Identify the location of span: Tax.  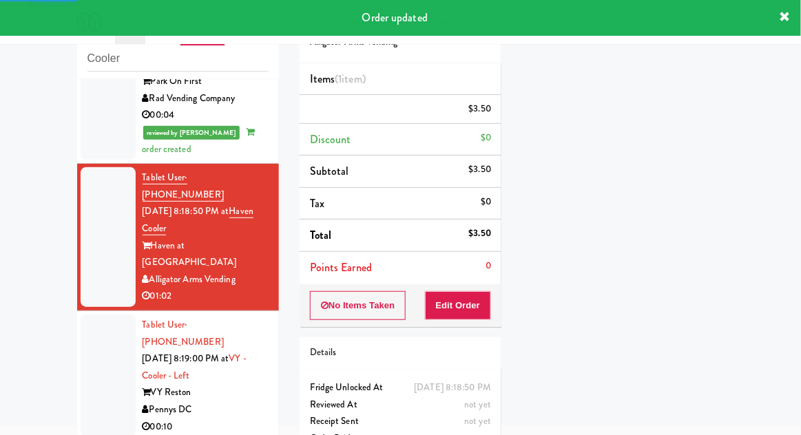
(317, 203).